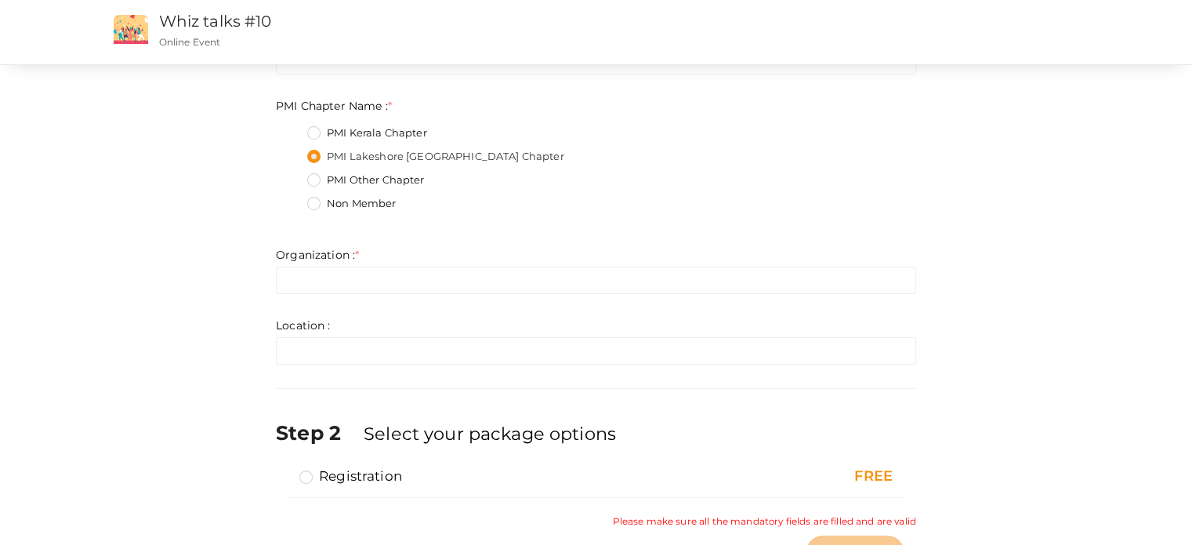 The height and width of the screenshot is (545, 1192). What do you see at coordinates (334, 106) in the screenshot?
I see `label: PMI Chapter Name :` at bounding box center [334, 106].